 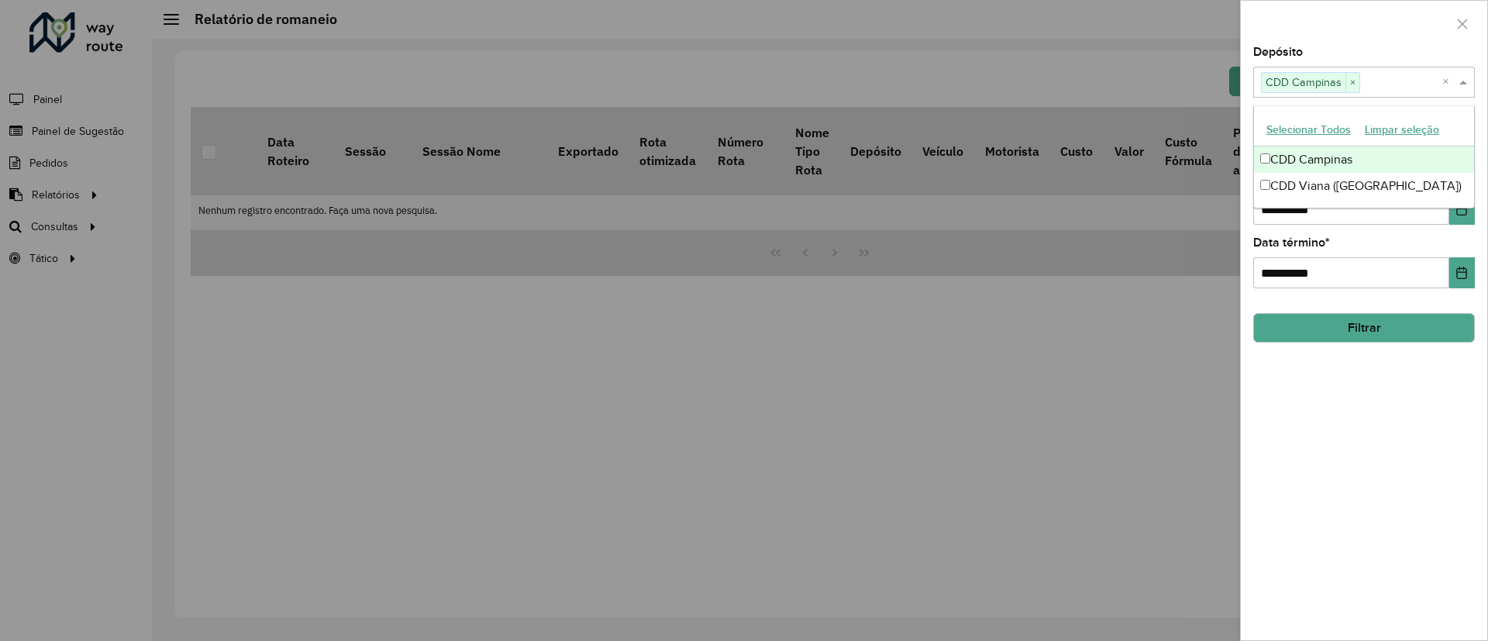 What do you see at coordinates (1364, 160) in the screenshot?
I see `div: CDD Campinas` at bounding box center [1364, 160].